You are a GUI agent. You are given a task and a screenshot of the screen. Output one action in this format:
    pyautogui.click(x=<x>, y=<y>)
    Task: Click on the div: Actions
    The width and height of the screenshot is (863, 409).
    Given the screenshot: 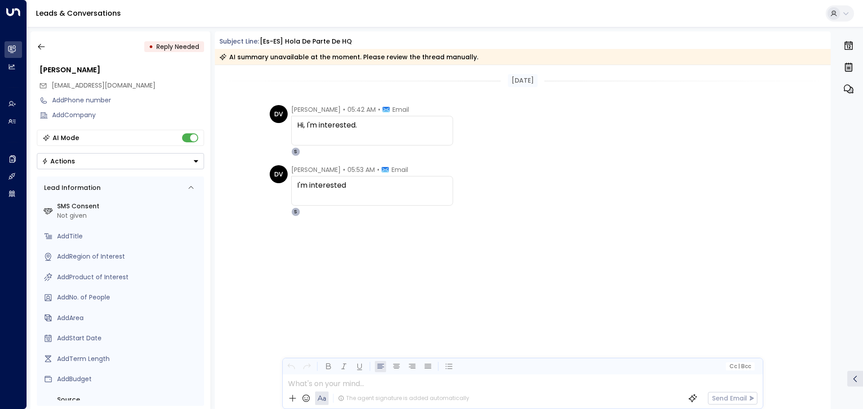 What is the action you would take?
    pyautogui.click(x=58, y=161)
    